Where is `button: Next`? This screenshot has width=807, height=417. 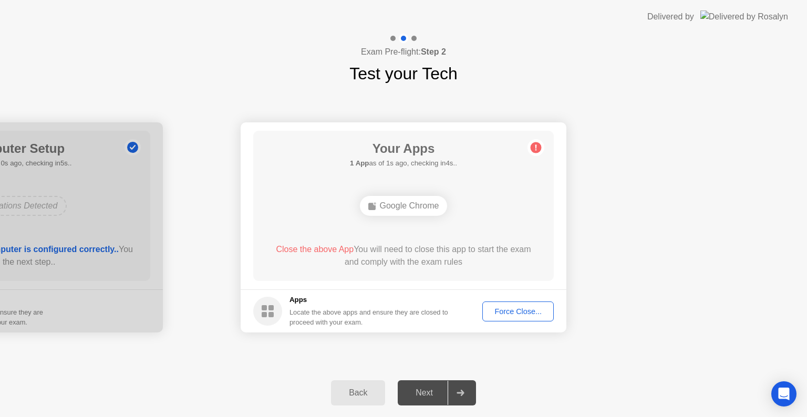 button: Next is located at coordinates (437, 393).